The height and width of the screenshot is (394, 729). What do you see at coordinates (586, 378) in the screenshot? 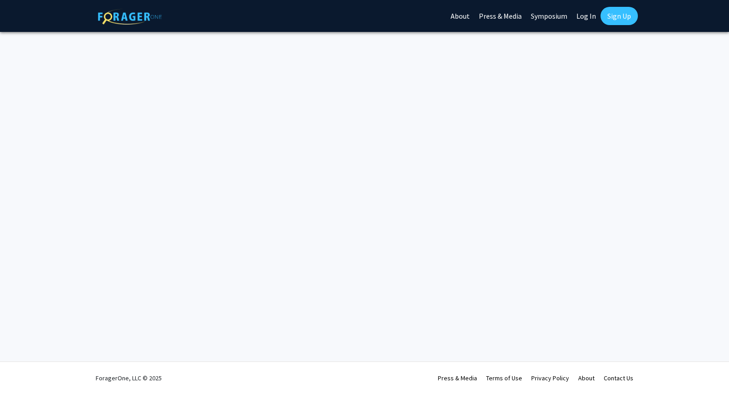
I see `a: About` at bounding box center [586, 378].